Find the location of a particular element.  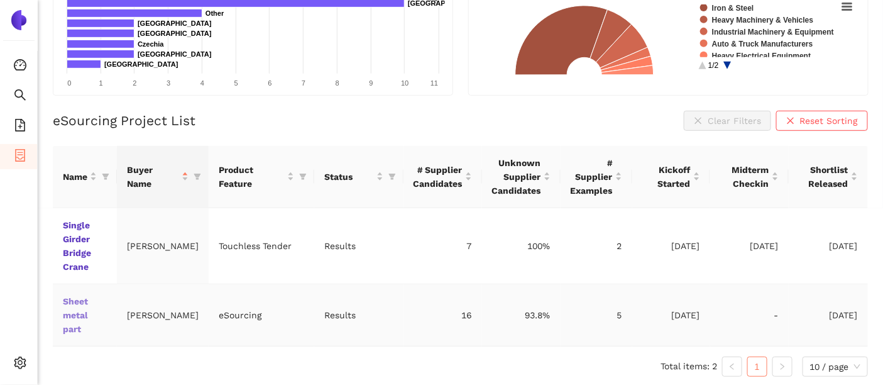

text: 3 is located at coordinates (168, 83).